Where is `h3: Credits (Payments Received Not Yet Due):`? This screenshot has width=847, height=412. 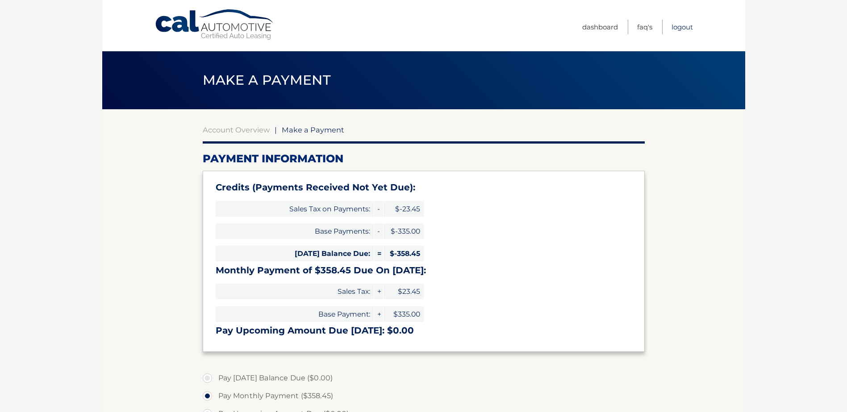 h3: Credits (Payments Received Not Yet Due): is located at coordinates (424, 187).